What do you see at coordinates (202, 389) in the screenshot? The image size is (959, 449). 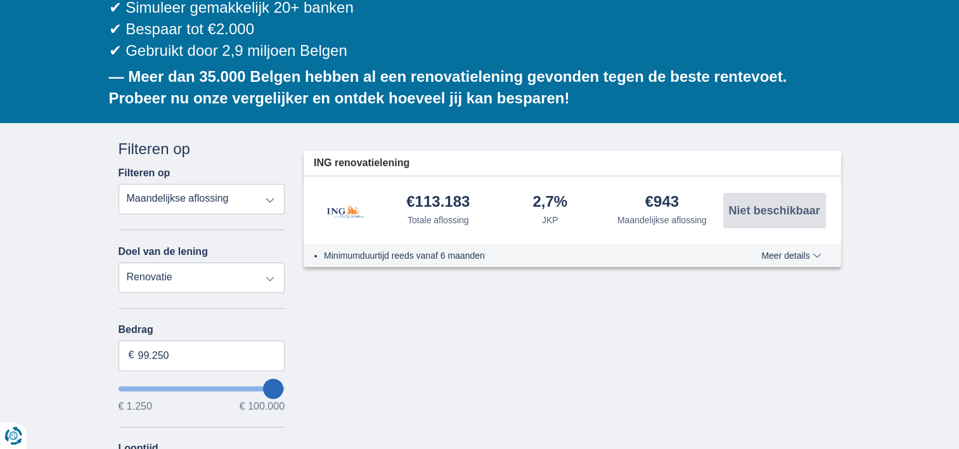 I see `a: wantToBorrow` at bounding box center [202, 389].